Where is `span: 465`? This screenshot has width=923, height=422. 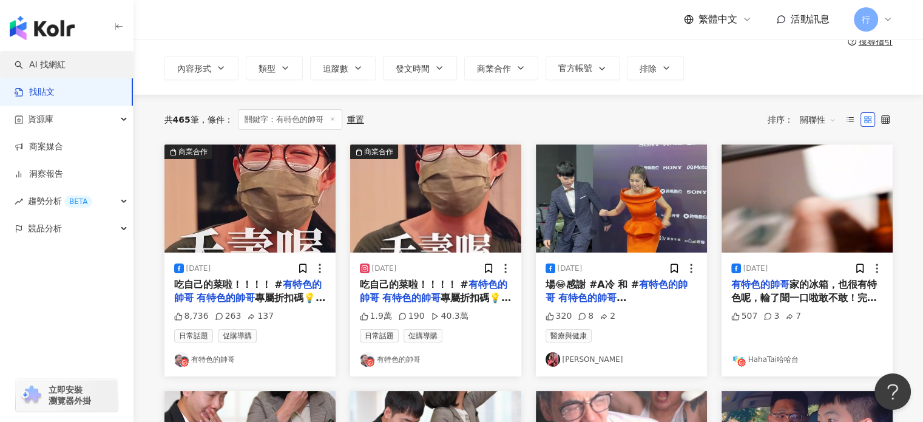
span: 465 is located at coordinates (182, 120).